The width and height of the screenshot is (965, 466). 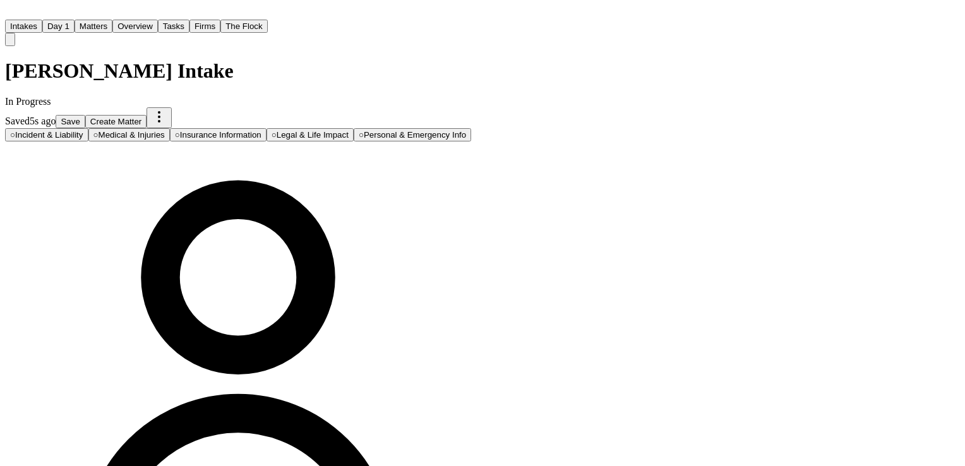 What do you see at coordinates (49, 134) in the screenshot?
I see `span: Incident & Liability` at bounding box center [49, 134].